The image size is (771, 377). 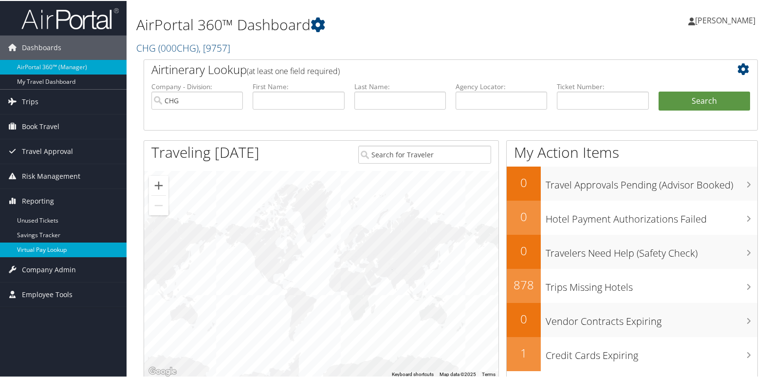 I want to click on span: Book Travel, so click(x=40, y=126).